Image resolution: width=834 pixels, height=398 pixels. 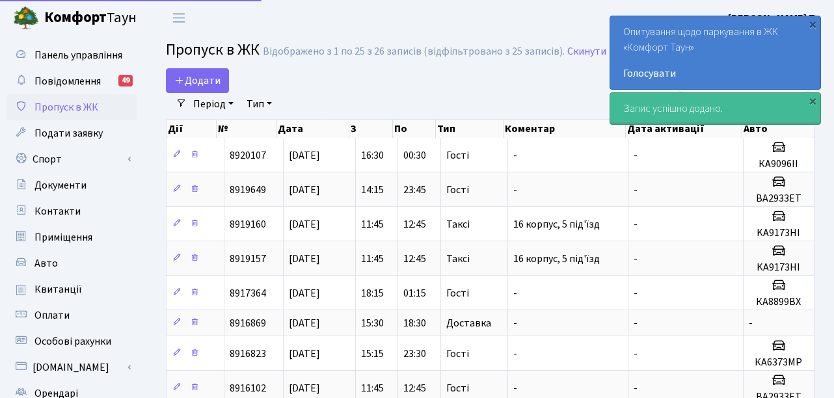 I want to click on b: Комфорт, so click(x=75, y=18).